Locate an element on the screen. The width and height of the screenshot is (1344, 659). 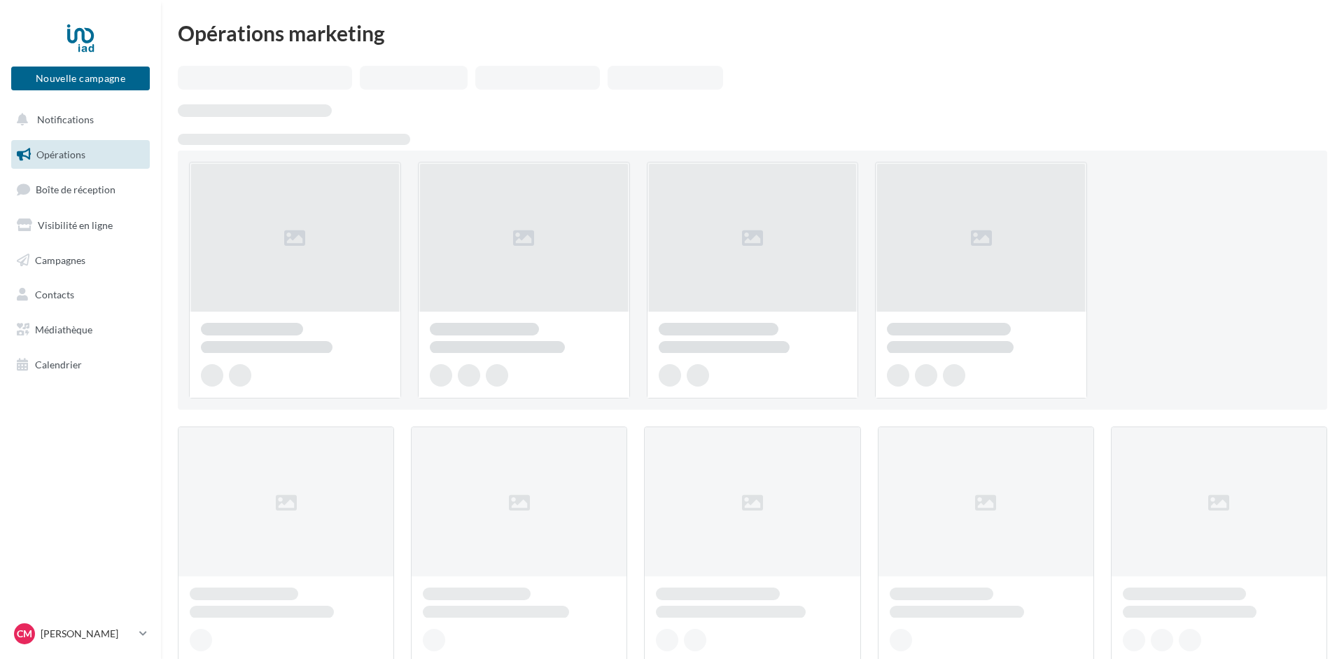
span: Visibilité en ligne is located at coordinates (75, 225).